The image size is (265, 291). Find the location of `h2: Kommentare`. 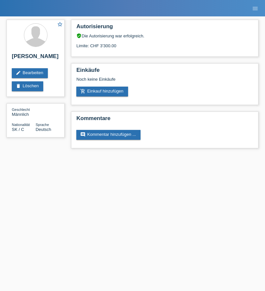

h2: Kommentare is located at coordinates (165, 120).